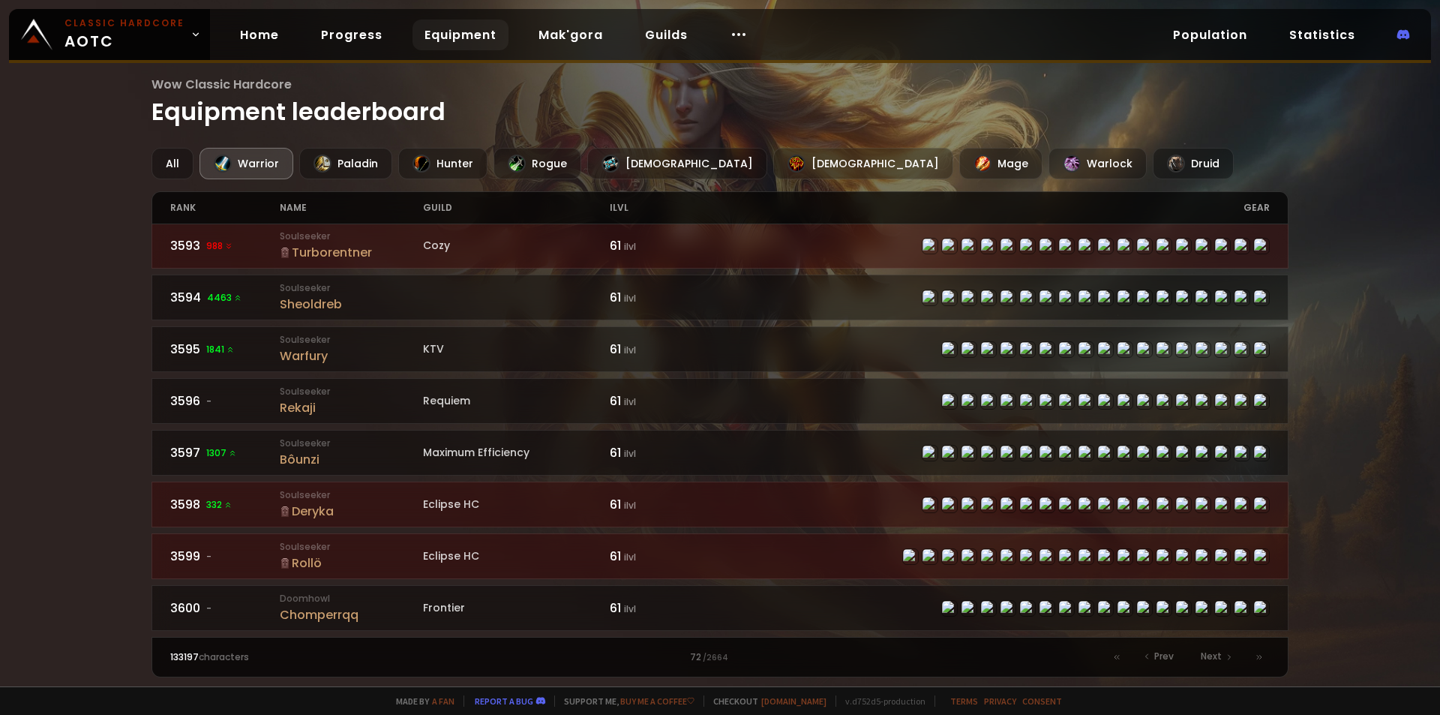 Image resolution: width=1440 pixels, height=715 pixels. Describe the element at coordinates (172, 163) in the screenshot. I see `div: All` at that location.